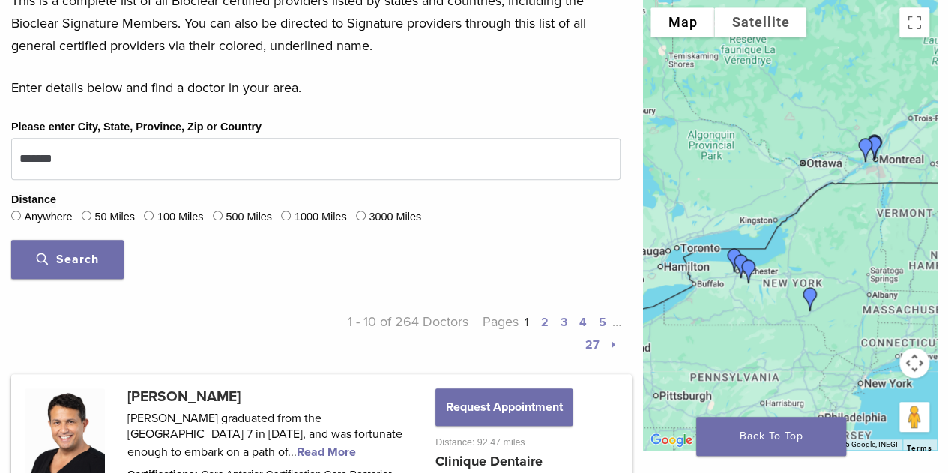 This screenshot has width=948, height=473. What do you see at coordinates (504, 407) in the screenshot?
I see `button: Request Appointment` at bounding box center [504, 407].